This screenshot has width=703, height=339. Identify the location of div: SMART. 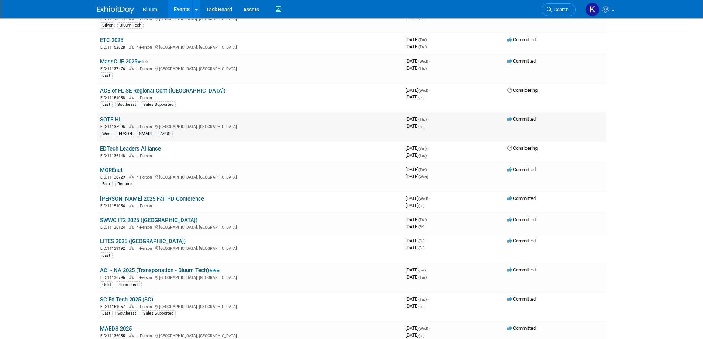
(146, 134).